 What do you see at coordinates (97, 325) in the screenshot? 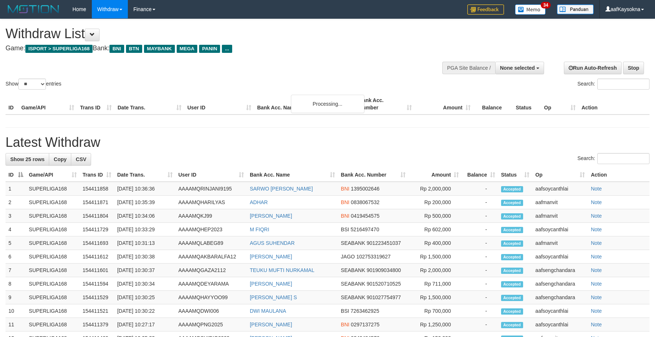
I see `td: 154411379` at bounding box center [97, 325].